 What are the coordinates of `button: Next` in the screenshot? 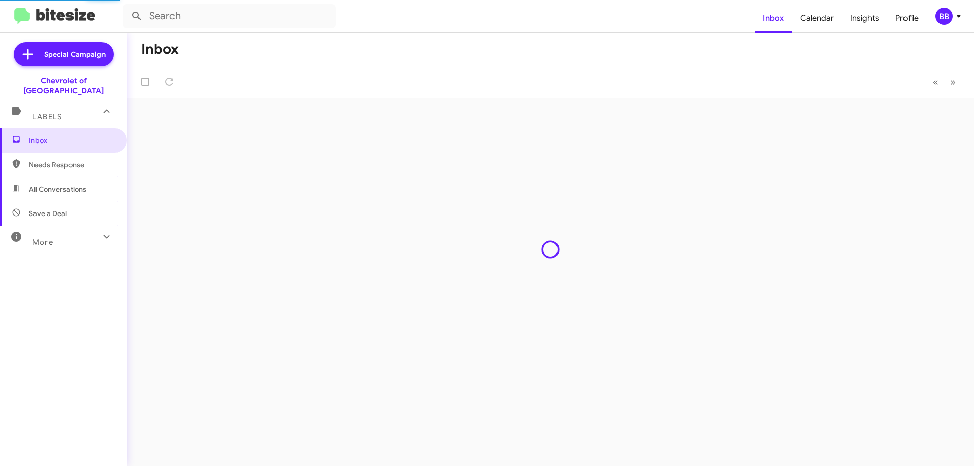 It's located at (953, 82).